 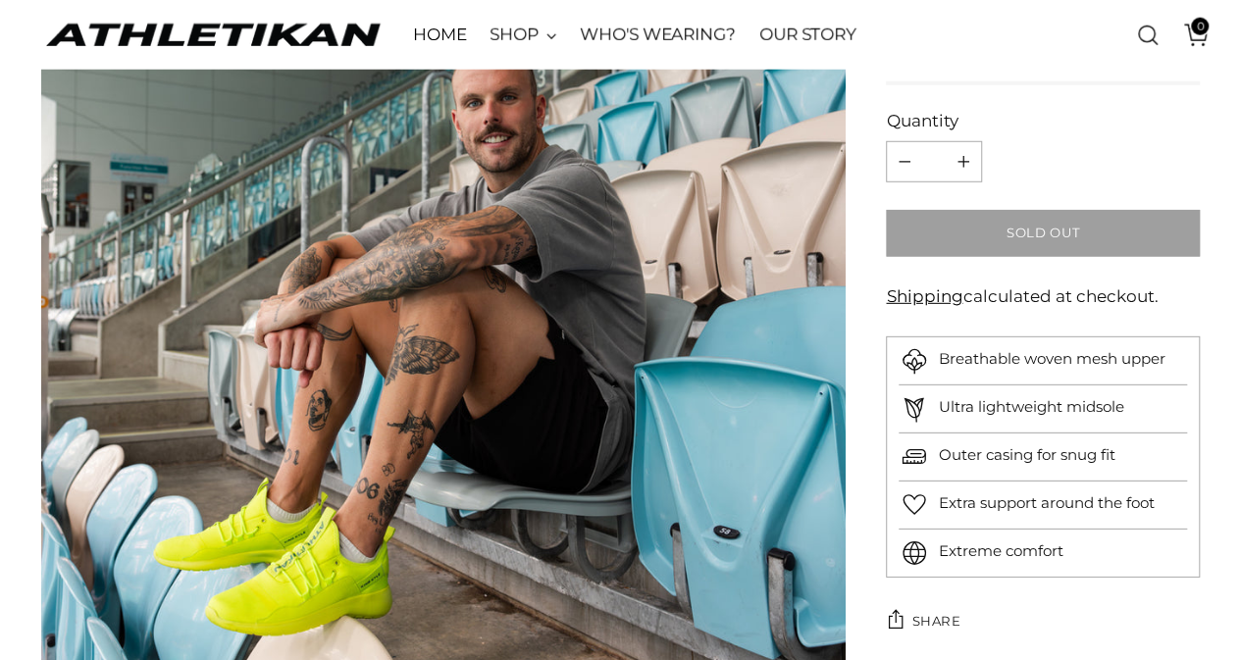 I want to click on a: Shipping, so click(x=924, y=296).